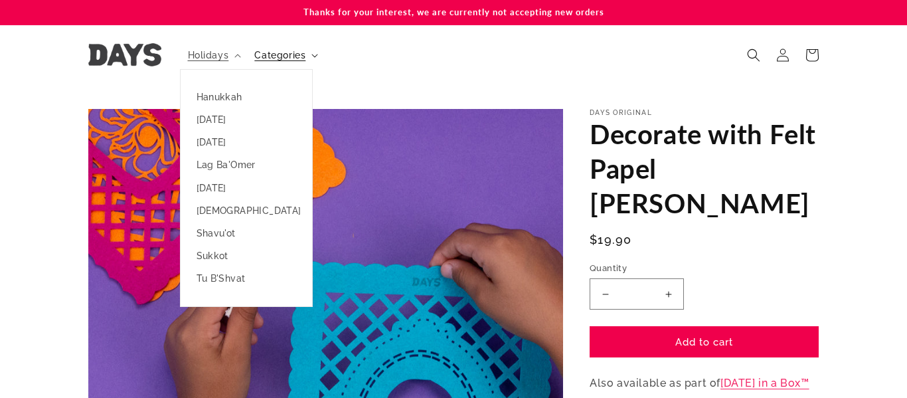  Describe the element at coordinates (704, 113) in the screenshot. I see `p: Days Original` at that location.